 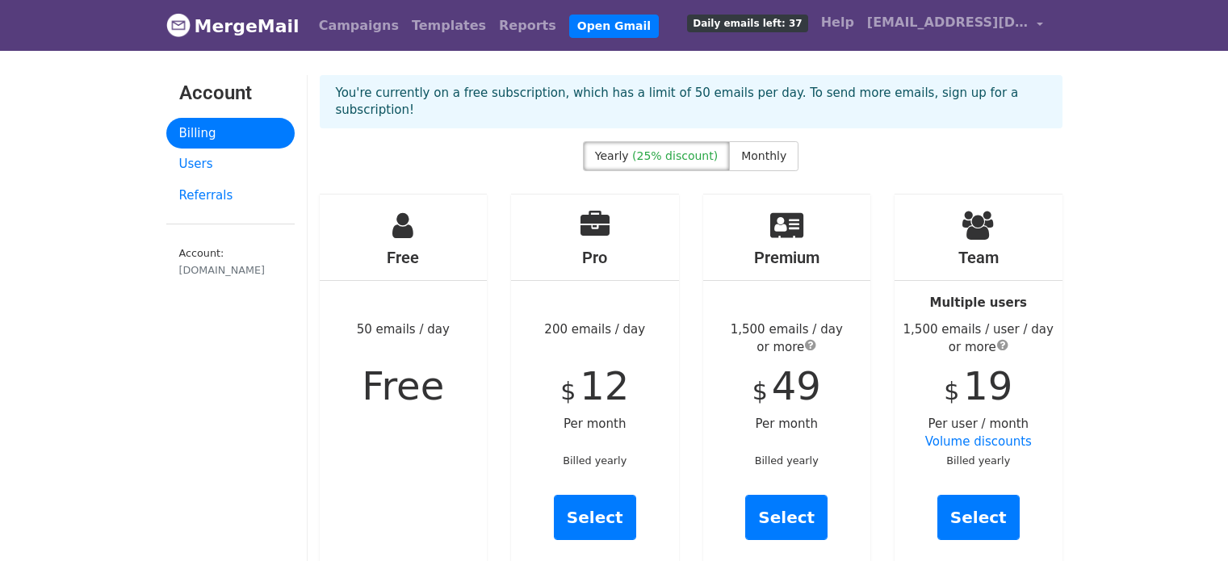 I want to click on h3: Account, so click(x=230, y=93).